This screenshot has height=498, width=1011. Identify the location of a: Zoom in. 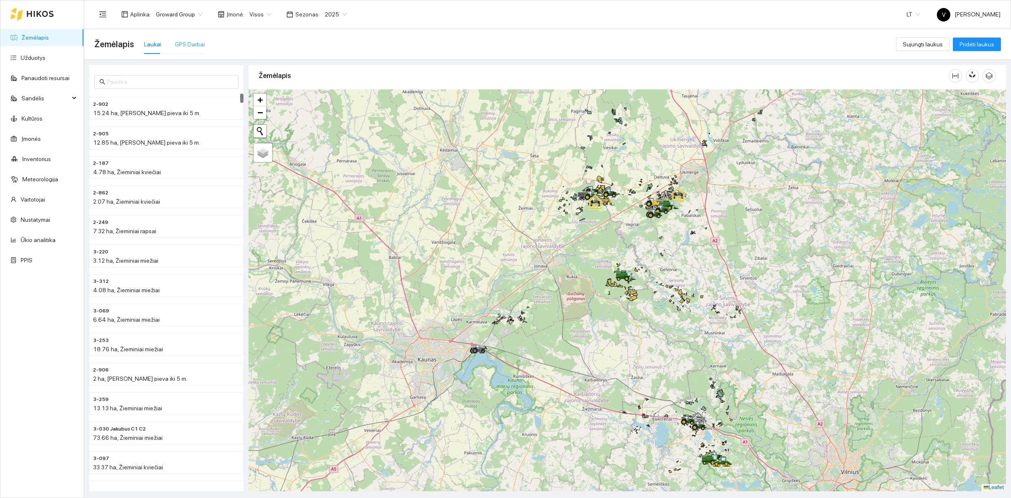
(260, 100).